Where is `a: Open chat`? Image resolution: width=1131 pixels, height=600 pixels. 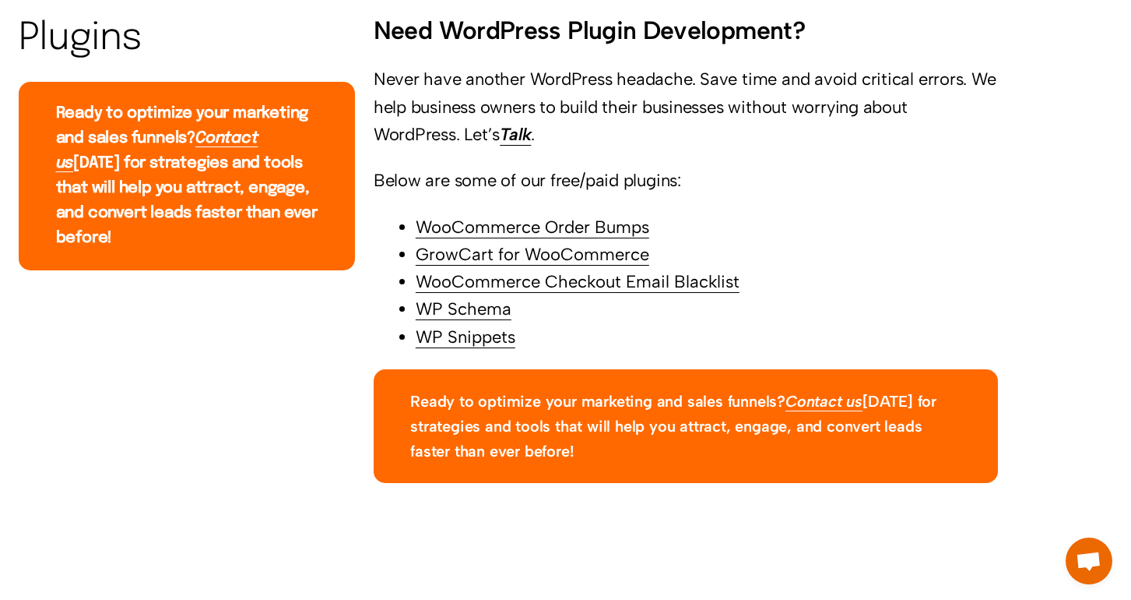
a: Open chat is located at coordinates (1089, 561).